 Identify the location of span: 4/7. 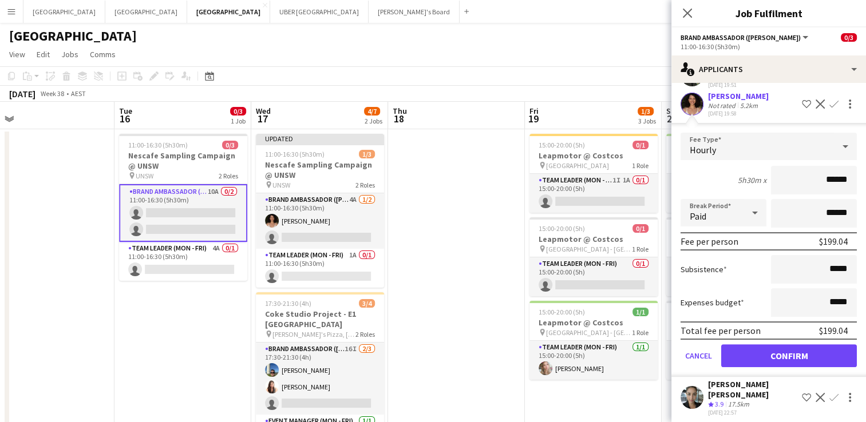
(372, 111).